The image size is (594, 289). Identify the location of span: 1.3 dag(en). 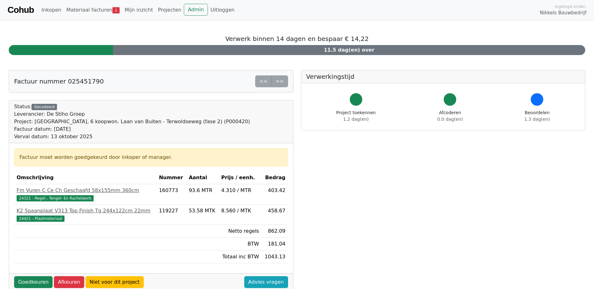
(537, 119).